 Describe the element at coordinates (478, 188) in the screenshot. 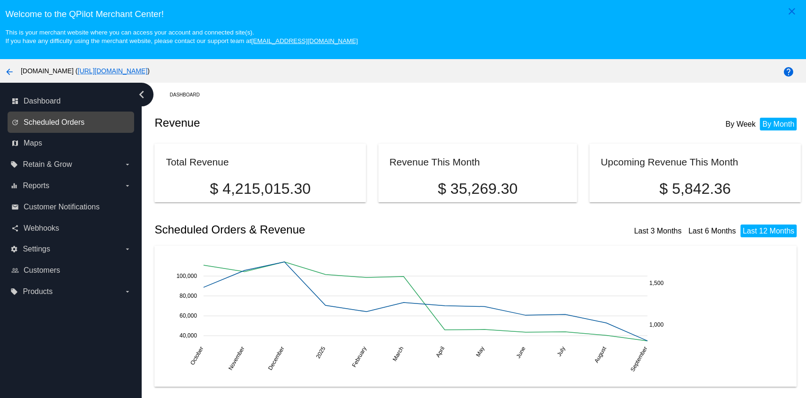

I see `p: $ 35,269.30` at that location.